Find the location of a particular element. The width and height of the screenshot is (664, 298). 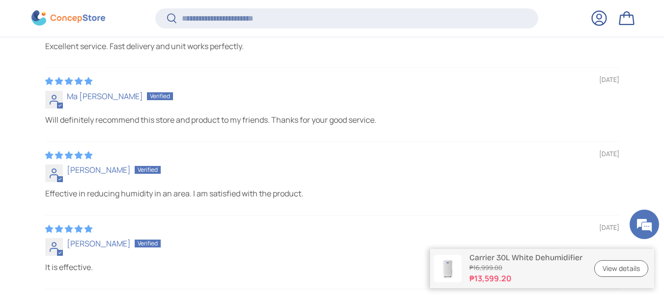

div: Chat with us now is located at coordinates (108, 61).